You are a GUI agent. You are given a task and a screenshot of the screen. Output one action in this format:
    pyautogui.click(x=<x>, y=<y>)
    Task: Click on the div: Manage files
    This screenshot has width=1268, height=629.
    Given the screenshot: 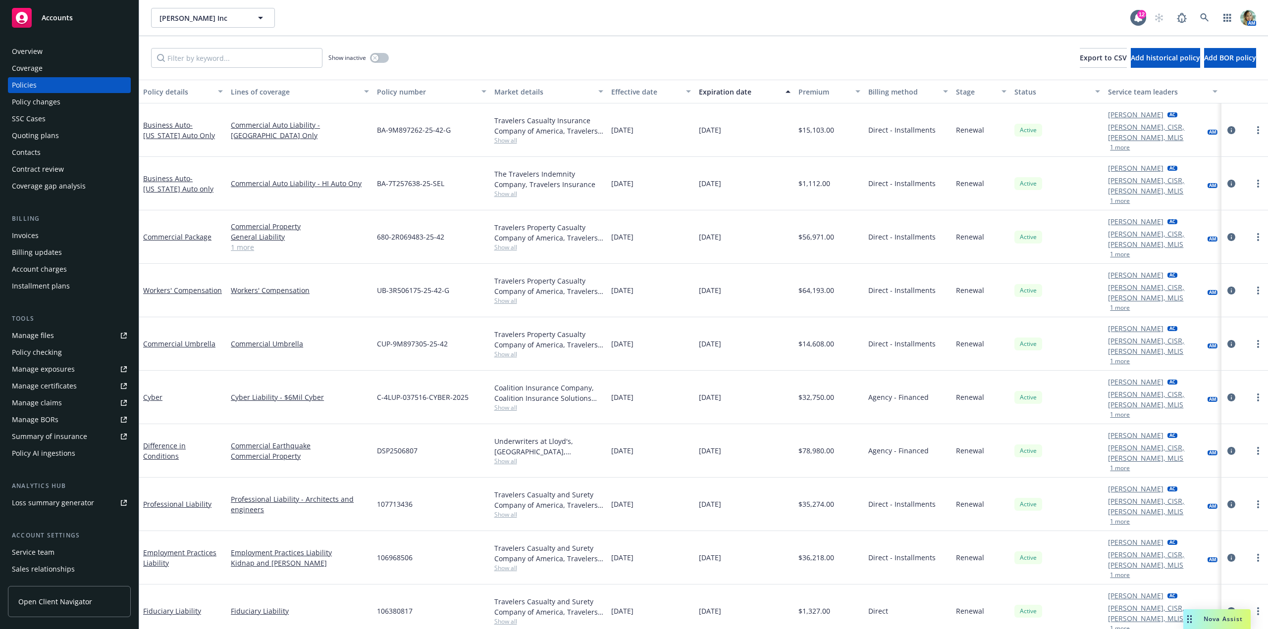 What is the action you would take?
    pyautogui.click(x=33, y=336)
    